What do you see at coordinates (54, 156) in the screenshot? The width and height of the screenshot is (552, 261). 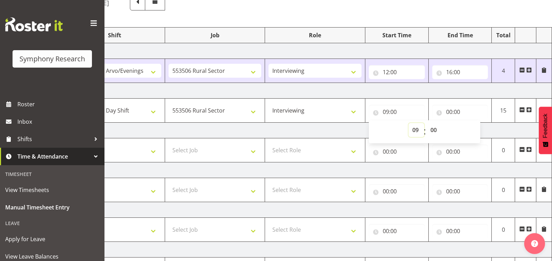 I see `span: Time & Attendance` at bounding box center [54, 156].